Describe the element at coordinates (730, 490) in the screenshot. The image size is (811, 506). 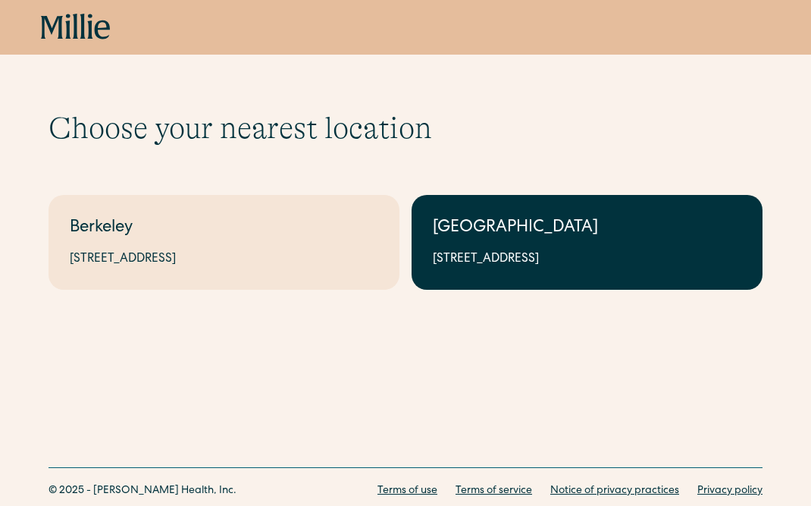
I see `a: Privacy policy` at that location.